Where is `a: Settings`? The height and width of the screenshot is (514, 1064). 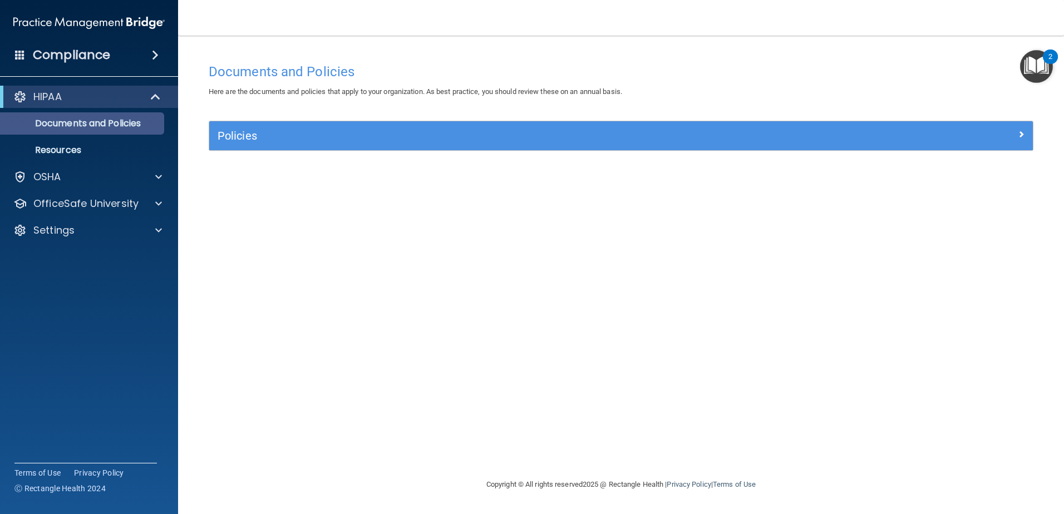
a: Settings is located at coordinates (87, 230).